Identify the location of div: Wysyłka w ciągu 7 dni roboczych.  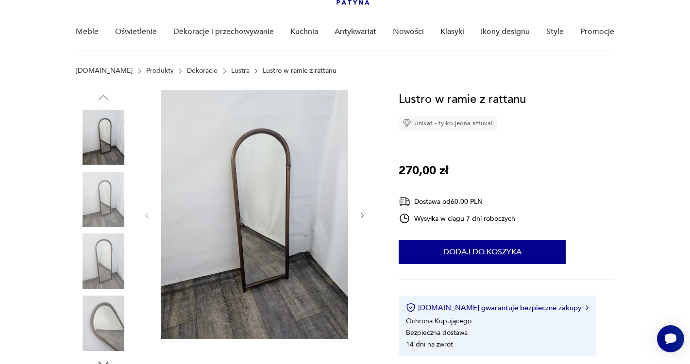
(457, 219).